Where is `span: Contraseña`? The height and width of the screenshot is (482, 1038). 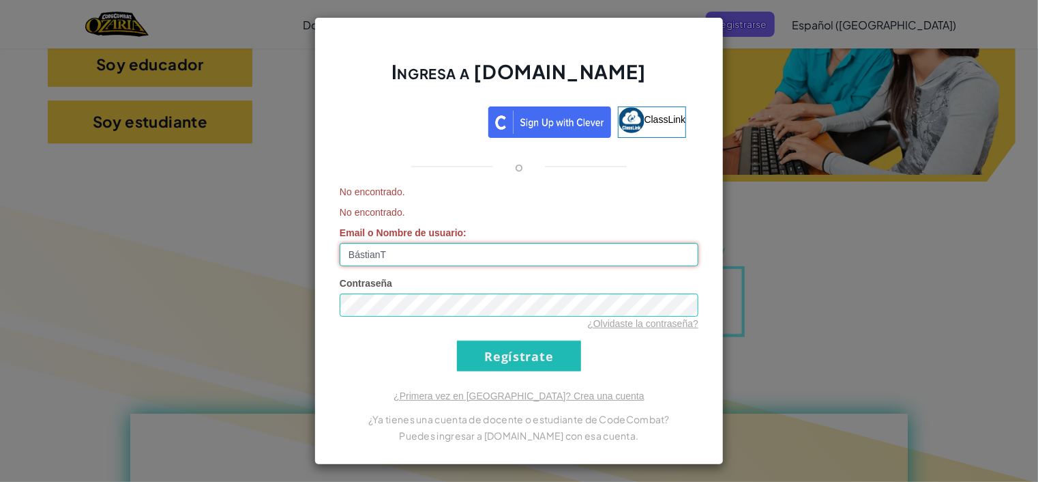
span: Contraseña is located at coordinates (366, 283).